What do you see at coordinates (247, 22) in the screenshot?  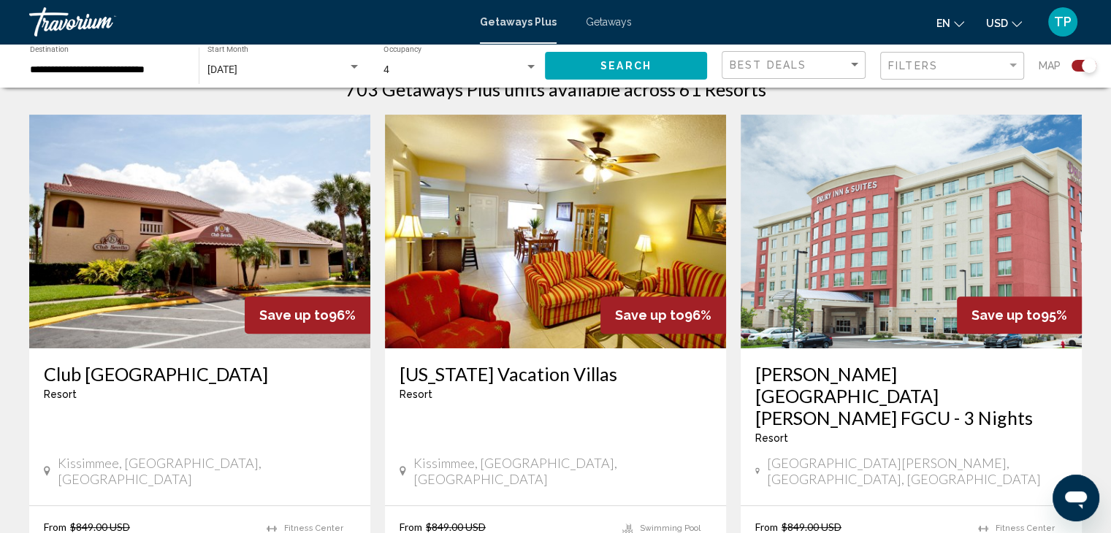 I see `a: Travorium` at bounding box center [247, 22].